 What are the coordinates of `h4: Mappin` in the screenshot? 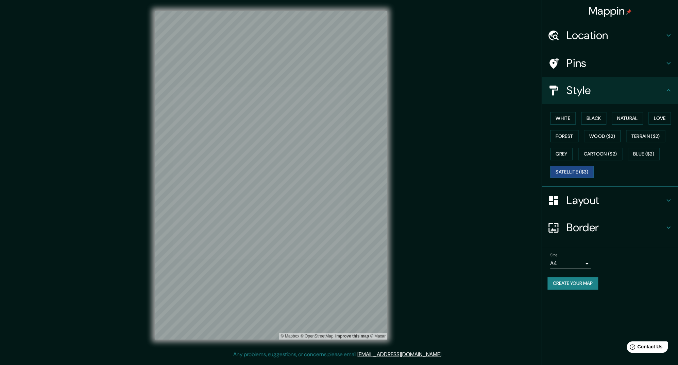 It's located at (610, 11).